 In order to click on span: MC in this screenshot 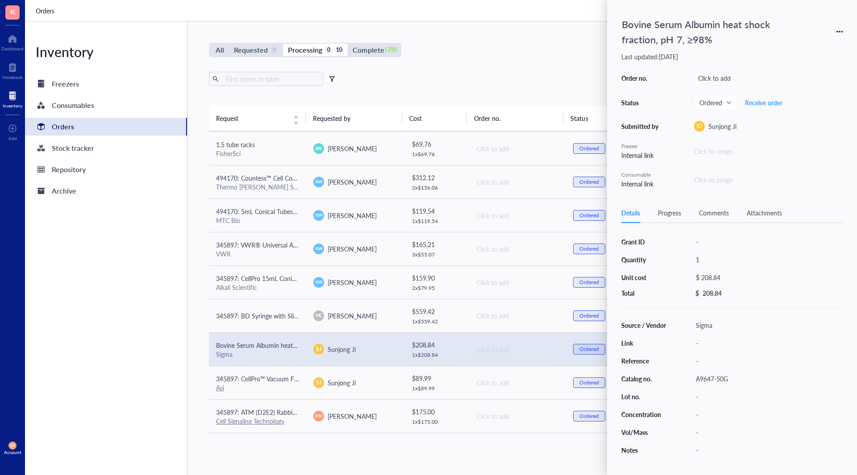, I will do `click(319, 316)`.